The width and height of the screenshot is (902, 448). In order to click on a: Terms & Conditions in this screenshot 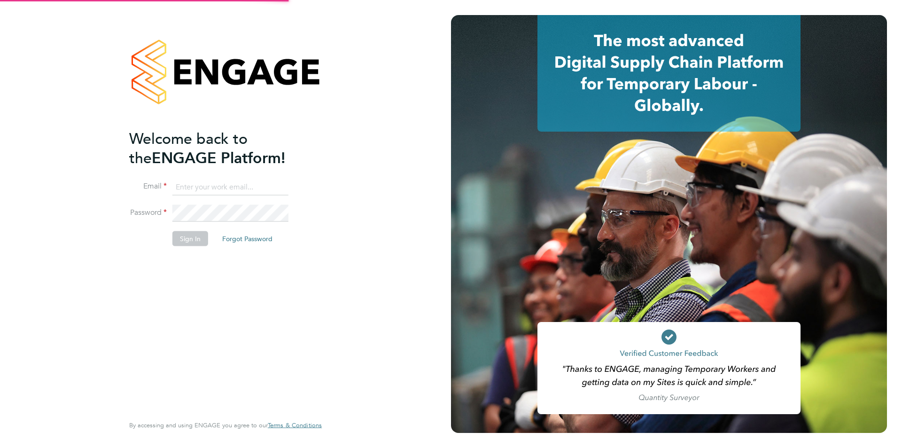, I will do `click(295, 425)`.